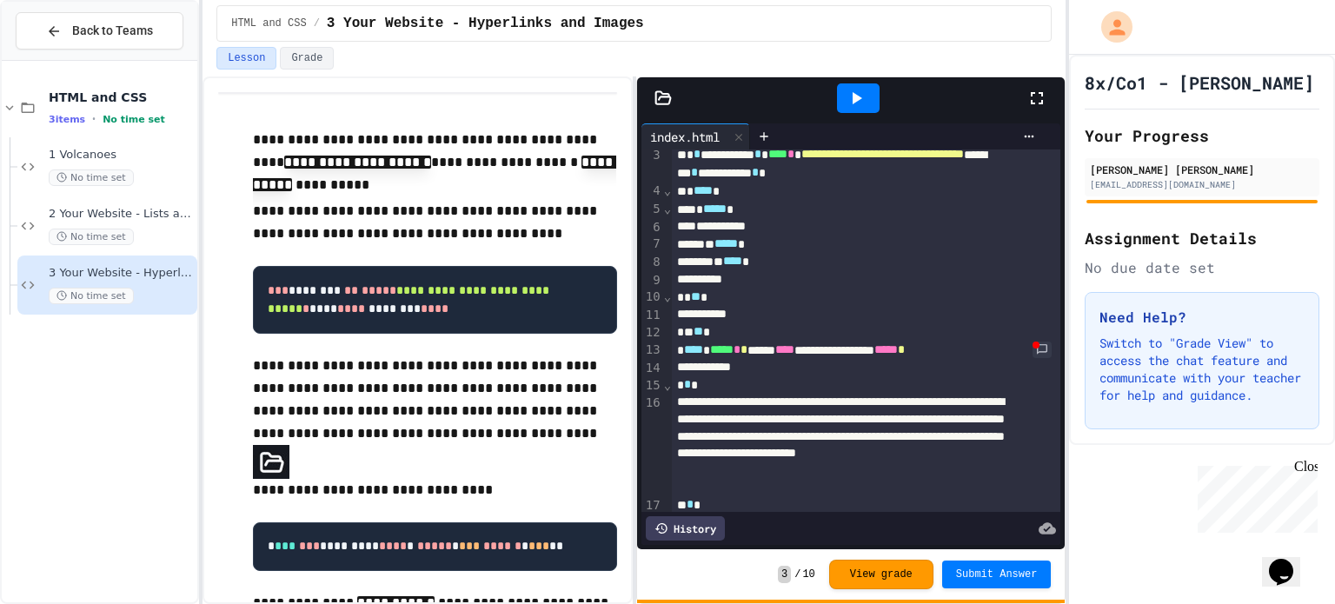  I want to click on div: History, so click(685, 528).